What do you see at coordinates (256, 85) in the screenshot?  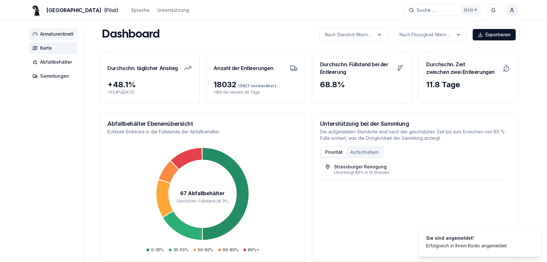 I see `div: 18032` at bounding box center [256, 85].